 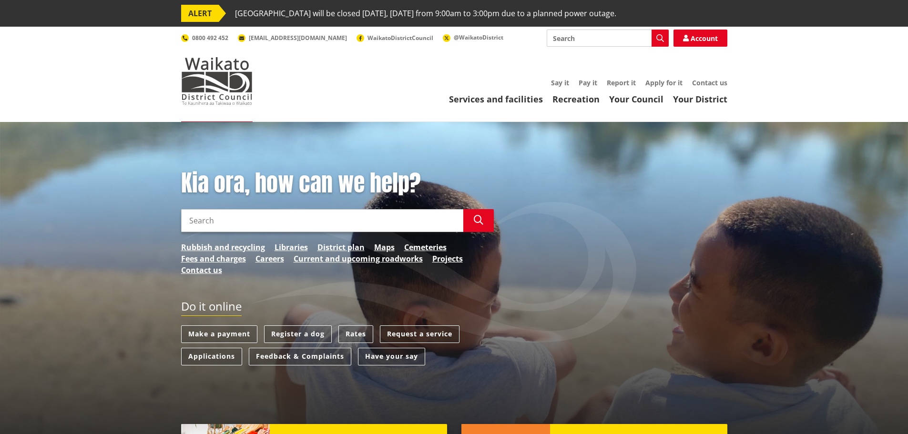 I want to click on a: Pay it, so click(x=588, y=82).